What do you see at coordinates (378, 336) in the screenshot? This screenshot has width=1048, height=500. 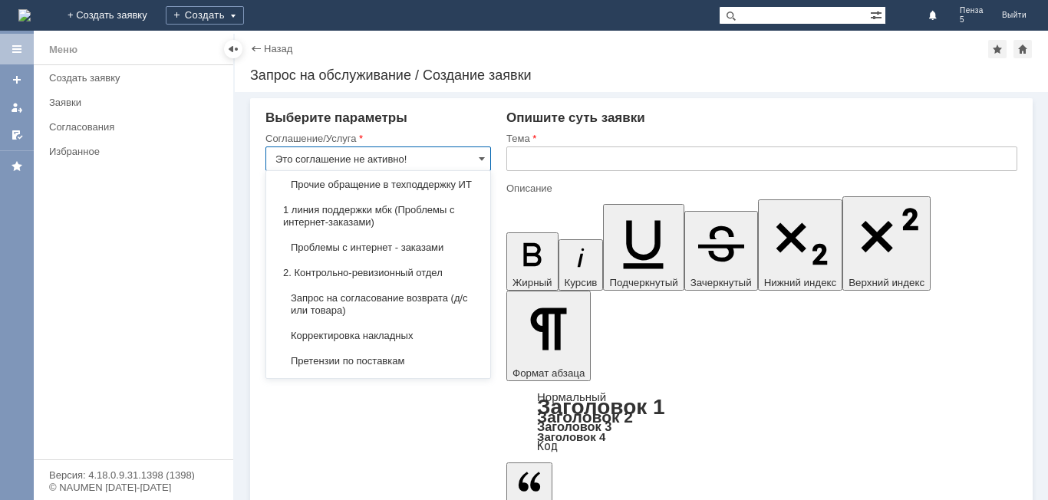 I see `span: Корректировка накладных` at bounding box center [378, 336].